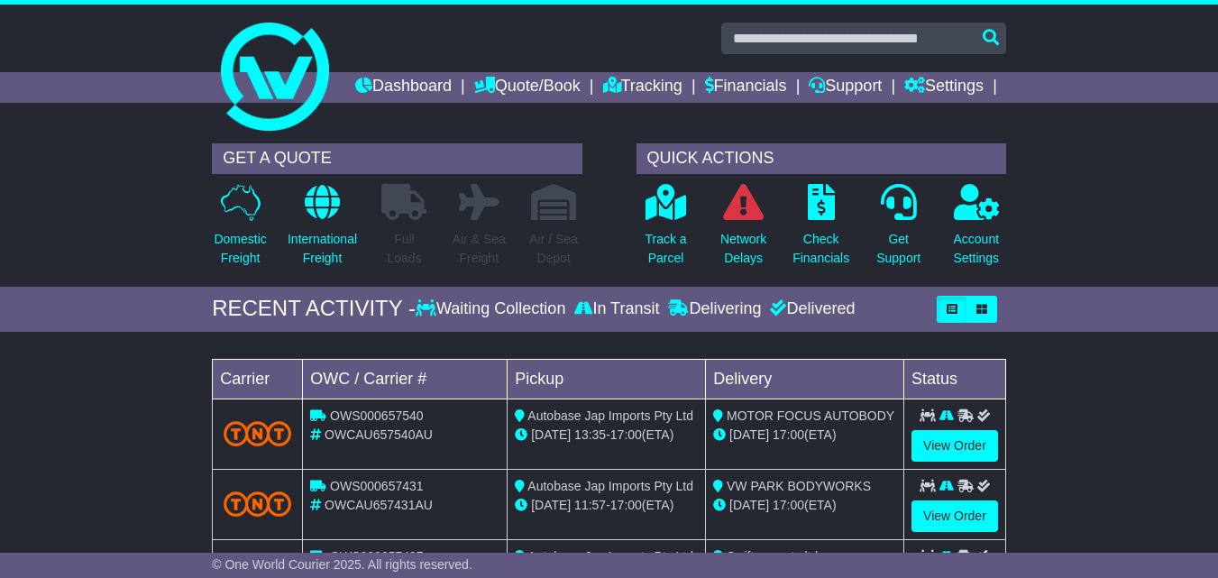 This screenshot has width=1218, height=578. What do you see at coordinates (607, 379) in the screenshot?
I see `td: Pickup` at bounding box center [607, 379].